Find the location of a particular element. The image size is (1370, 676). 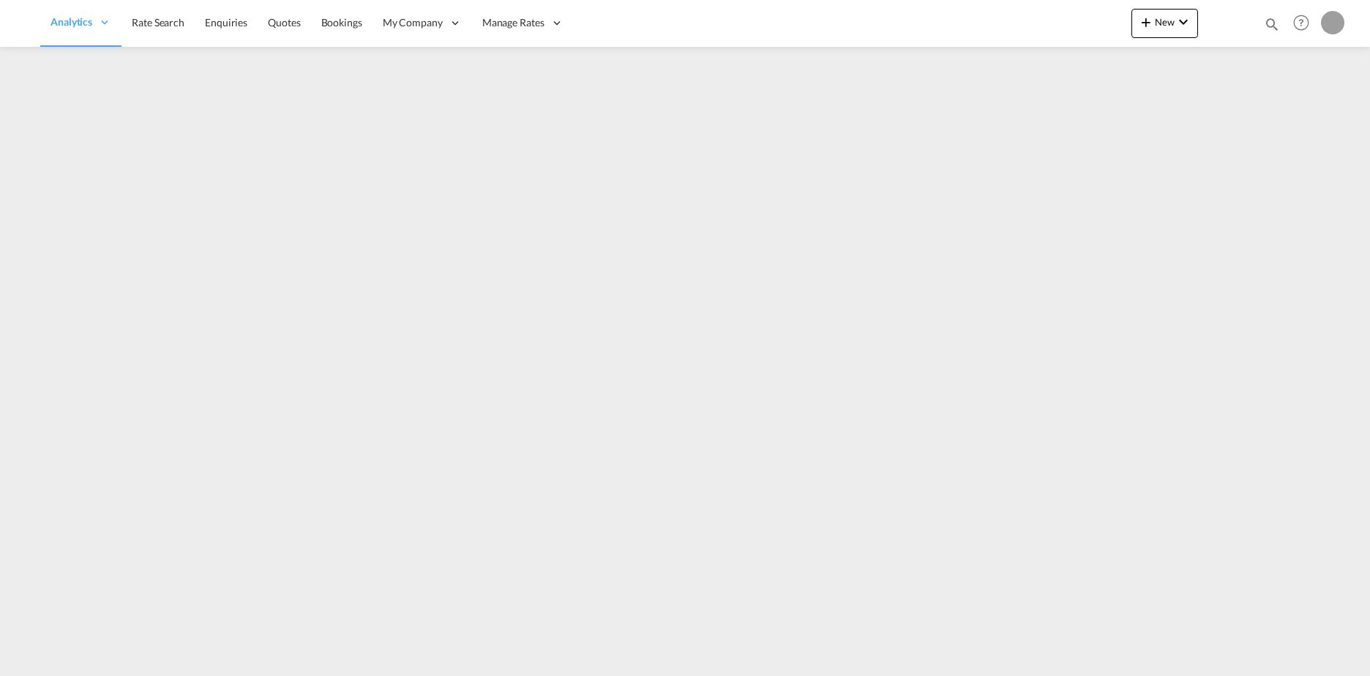

span: Quotes is located at coordinates (284, 22).